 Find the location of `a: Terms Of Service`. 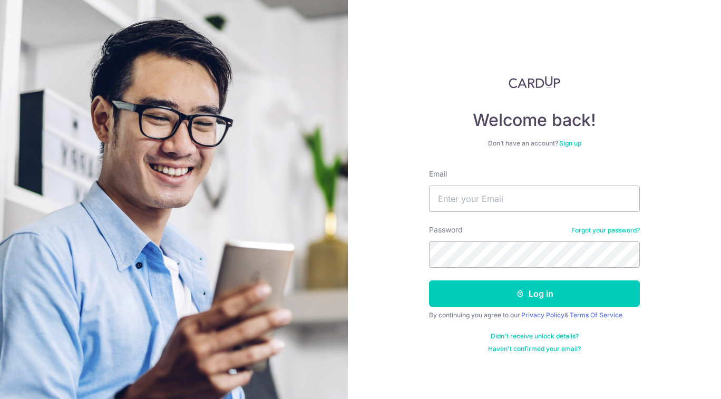

a: Terms Of Service is located at coordinates (596, 315).